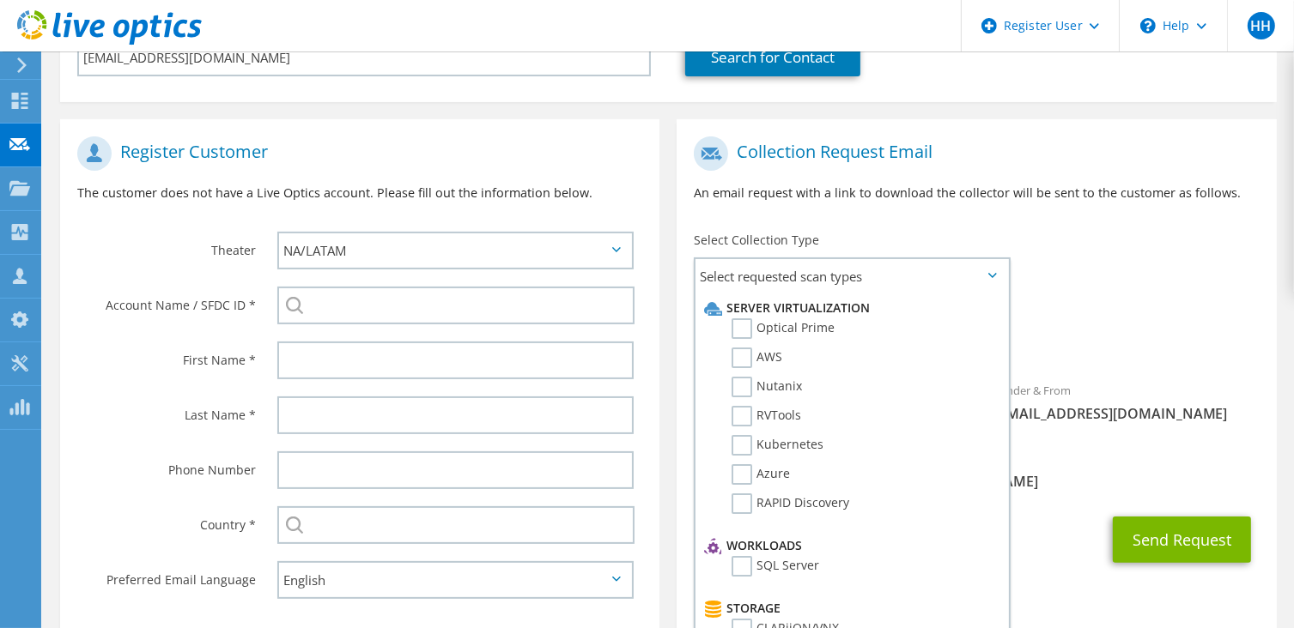 This screenshot has width=1294, height=628. Describe the element at coordinates (167, 301) in the screenshot. I see `label: Account Name / SFDC ID *` at that location.